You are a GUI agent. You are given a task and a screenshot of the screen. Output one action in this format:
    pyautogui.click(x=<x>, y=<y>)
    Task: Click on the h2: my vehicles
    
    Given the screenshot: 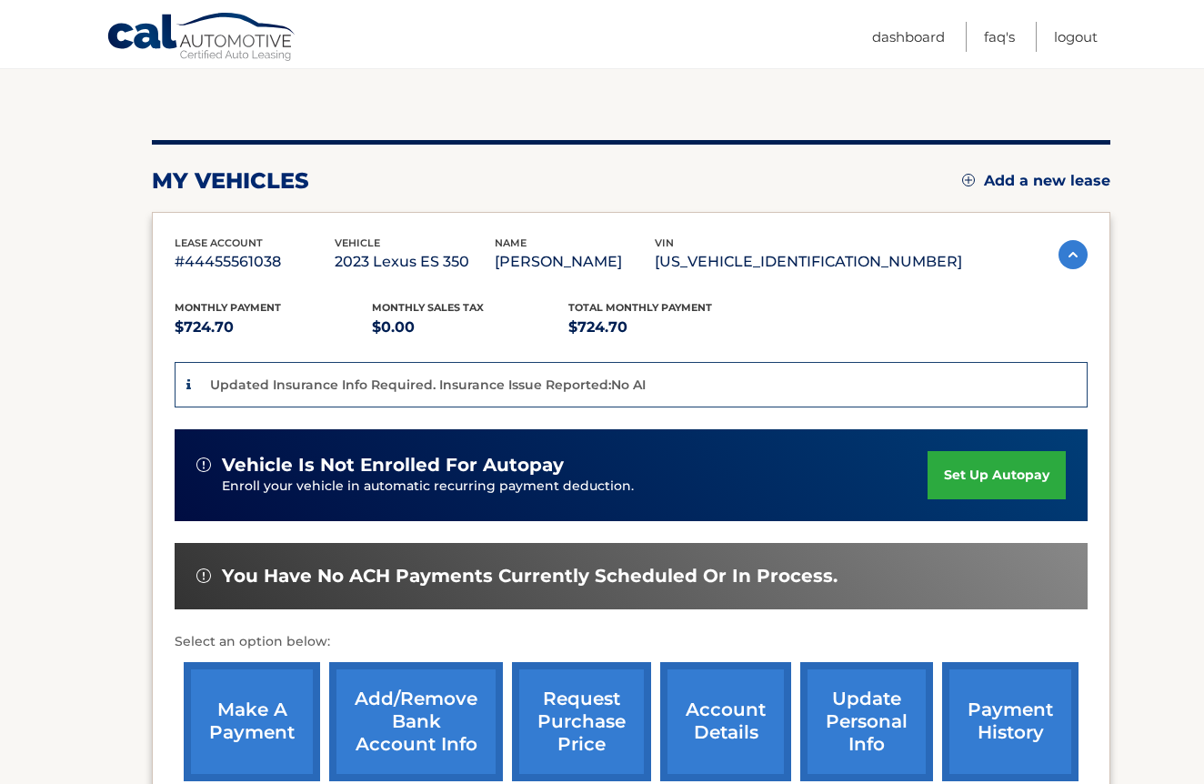 What is the action you would take?
    pyautogui.click(x=230, y=181)
    